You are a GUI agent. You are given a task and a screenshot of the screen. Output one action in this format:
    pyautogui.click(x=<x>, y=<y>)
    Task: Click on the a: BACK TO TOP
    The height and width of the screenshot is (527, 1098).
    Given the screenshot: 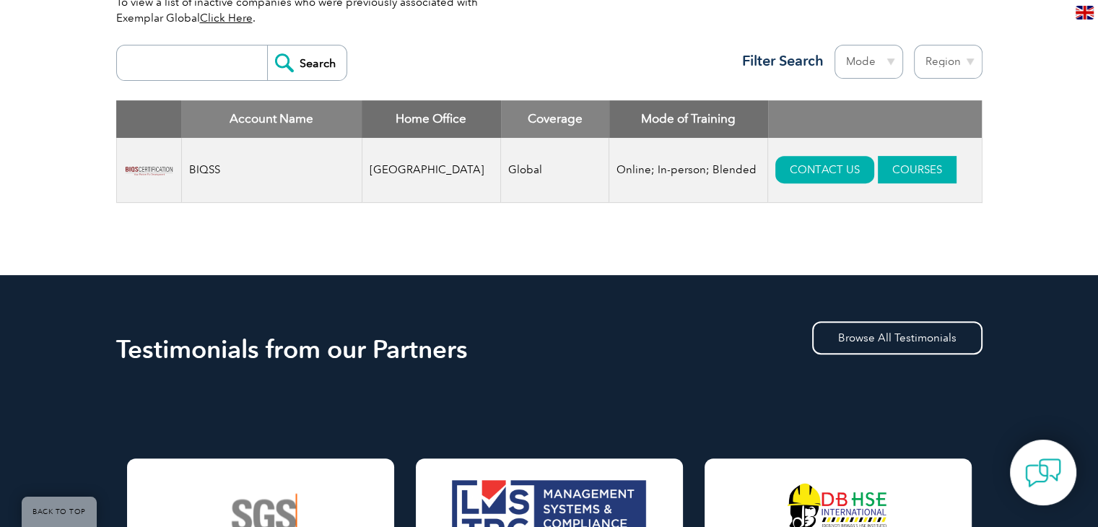 What is the action you would take?
    pyautogui.click(x=59, y=512)
    